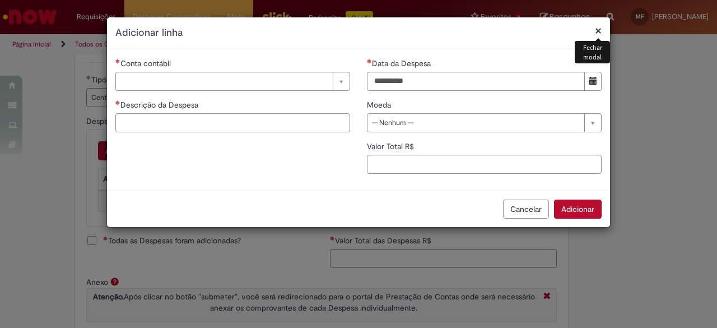 The height and width of the screenshot is (328, 717). Describe the element at coordinates (233, 123) in the screenshot. I see `input: Descrição da Despesa` at that location.